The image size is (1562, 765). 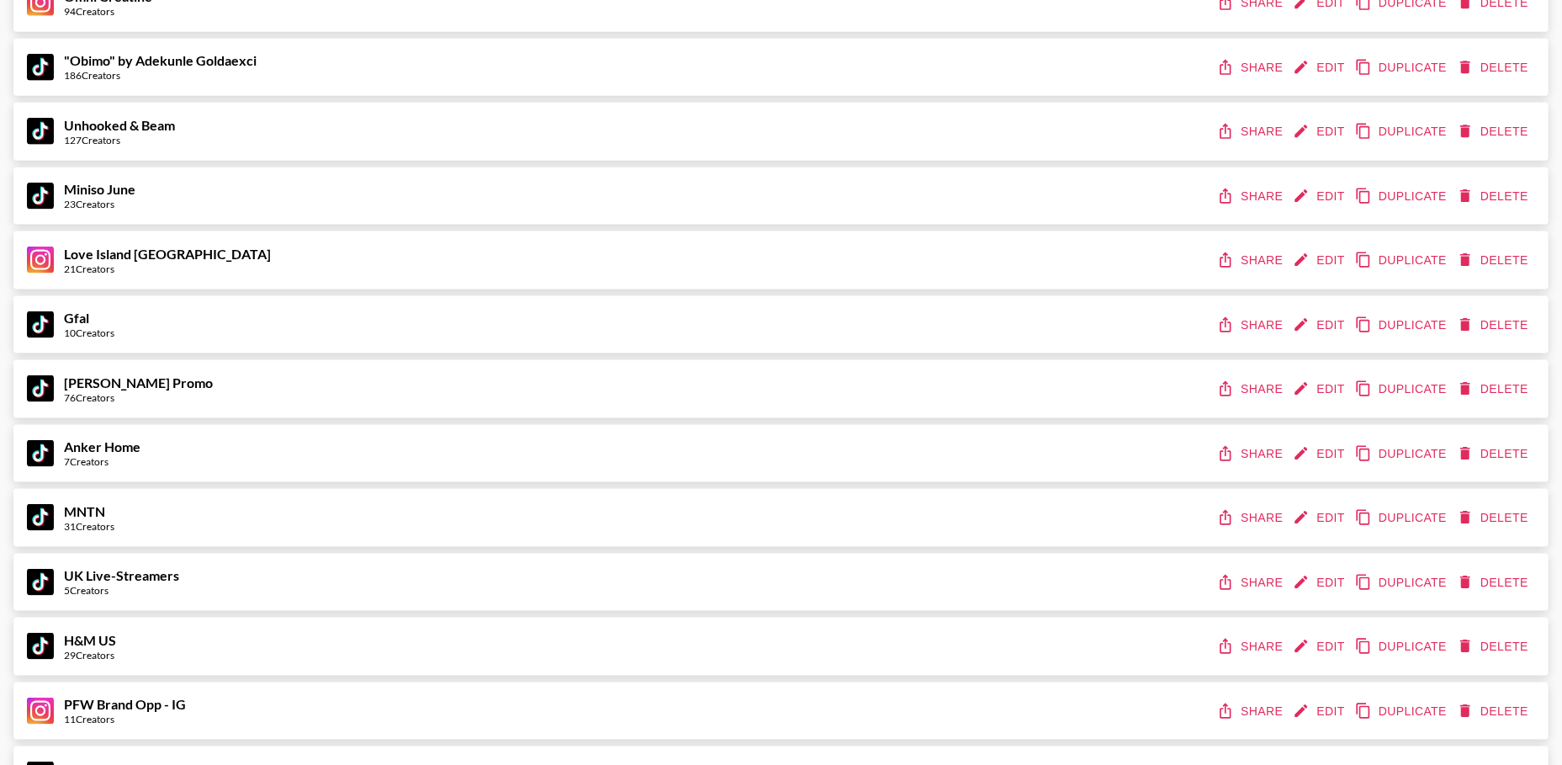 What do you see at coordinates (89, 526) in the screenshot?
I see `div: 31 Creators` at bounding box center [89, 526].